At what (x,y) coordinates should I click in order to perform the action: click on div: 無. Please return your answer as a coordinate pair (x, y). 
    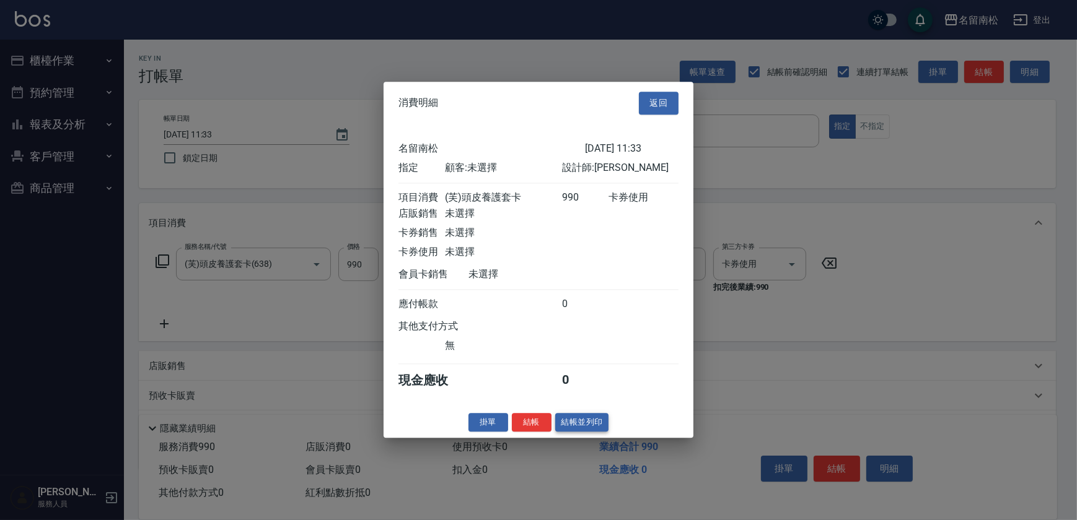
    Looking at the image, I should click on (503, 346).